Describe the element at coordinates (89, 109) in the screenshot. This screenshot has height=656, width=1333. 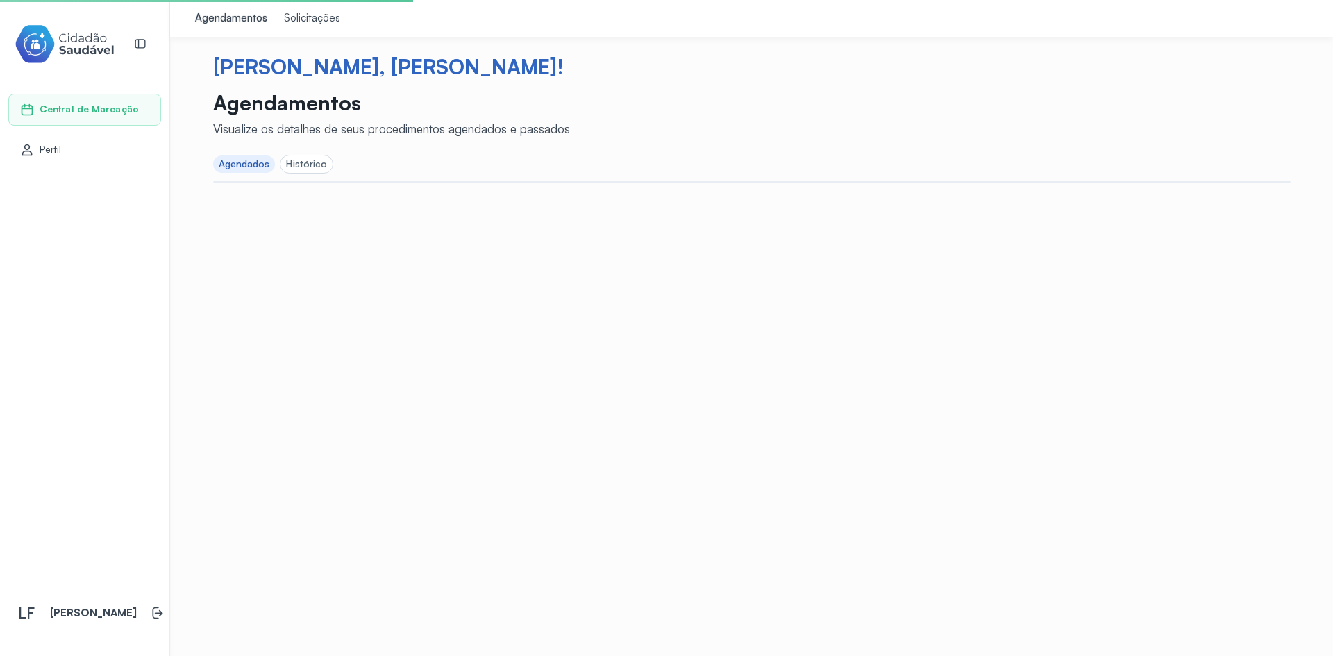
I see `span: Central de Marcação` at that location.